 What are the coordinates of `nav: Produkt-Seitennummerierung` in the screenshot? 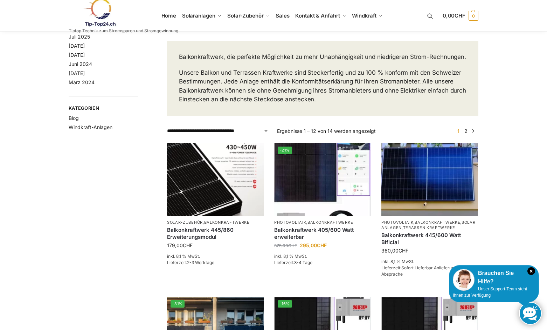 It's located at (466, 131).